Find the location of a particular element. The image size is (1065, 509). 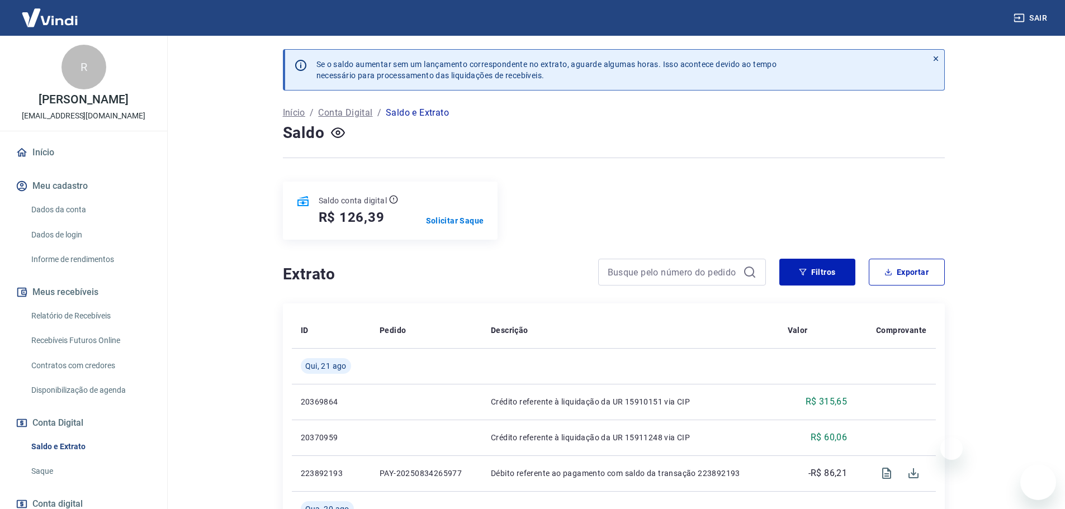

p: Saldo e Extrato is located at coordinates (417, 113).